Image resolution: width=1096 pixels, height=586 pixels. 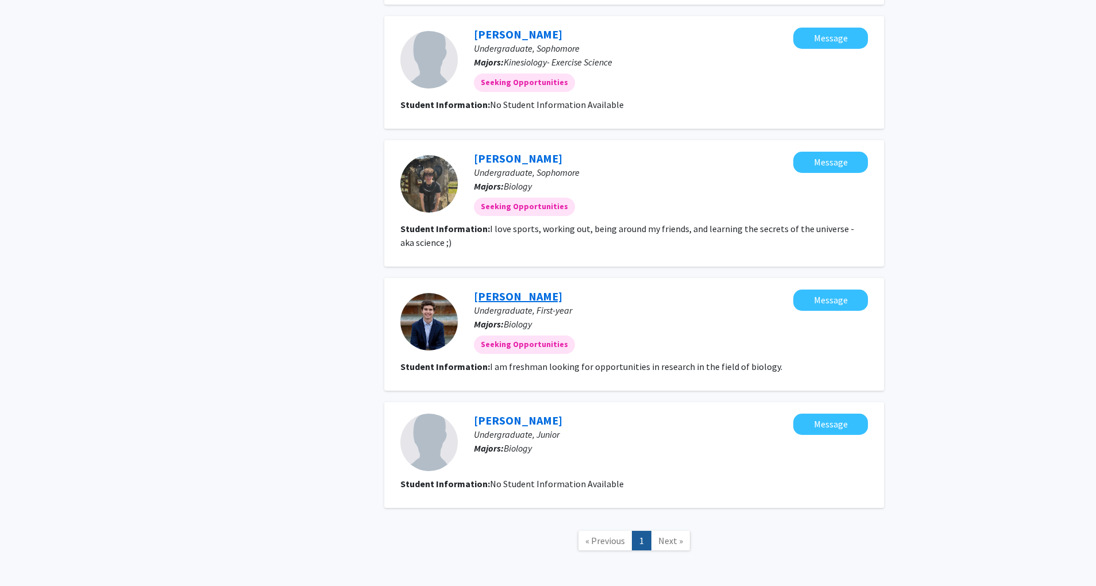 I want to click on fg-read-more: I am freshman looking for opportunities in research in the field of biology., so click(x=636, y=367).